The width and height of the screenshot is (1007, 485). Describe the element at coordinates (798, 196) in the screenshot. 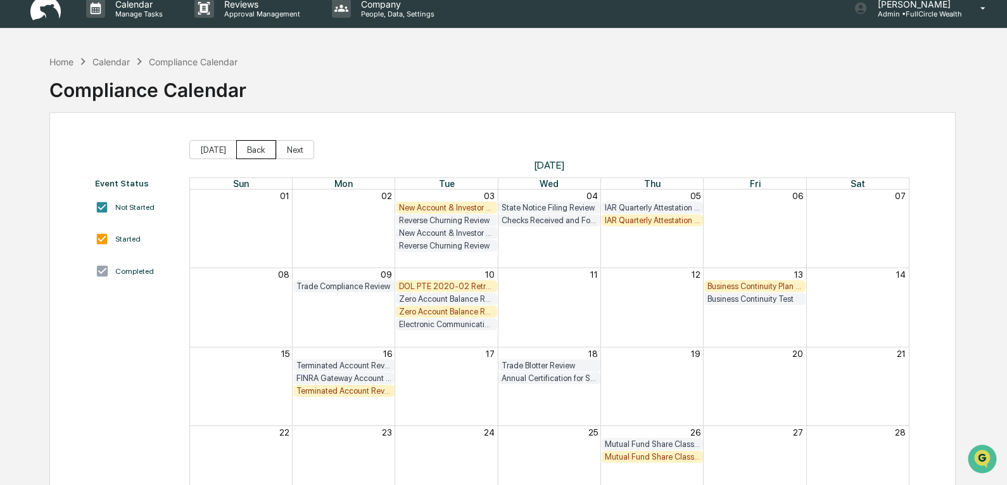

I see `button: 06` at that location.